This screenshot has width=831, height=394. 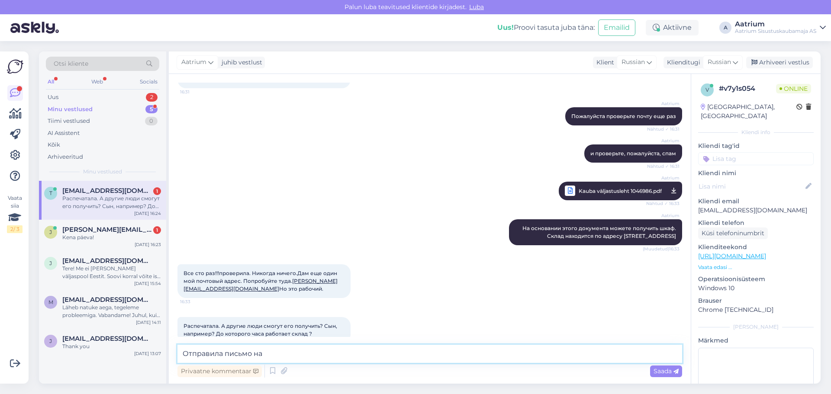 What do you see at coordinates (755, 132) in the screenshot?
I see `div: Kliendi info` at bounding box center [755, 132].